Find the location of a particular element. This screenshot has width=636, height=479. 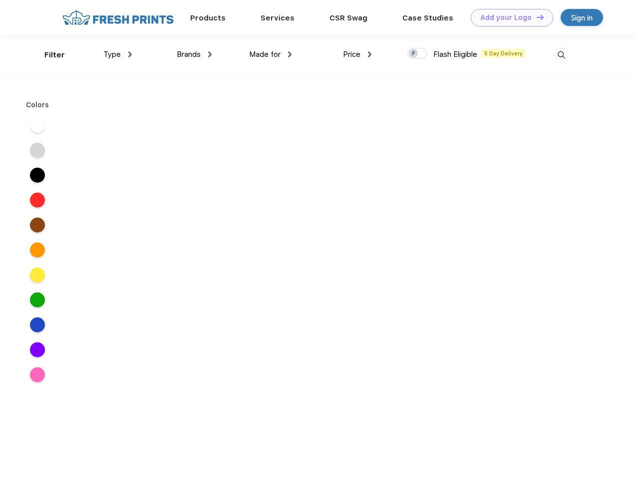

span: Flash Eligible is located at coordinates (455, 54).